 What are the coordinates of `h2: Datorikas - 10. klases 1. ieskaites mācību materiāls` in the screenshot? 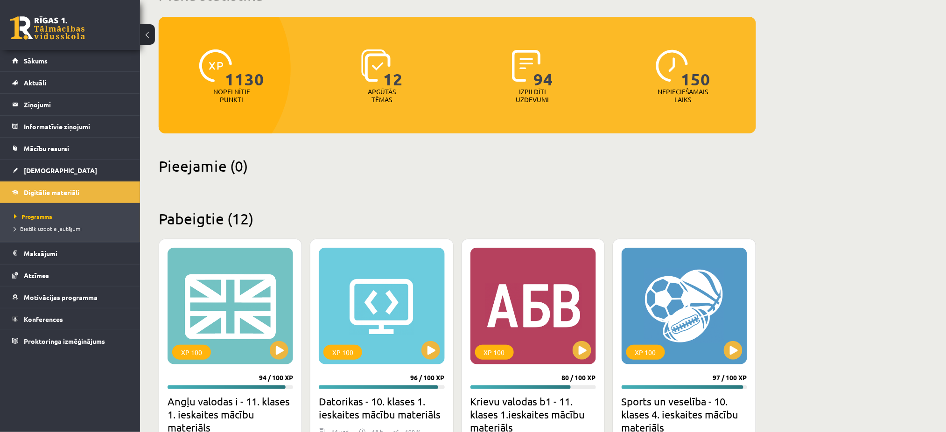 It's located at (381, 408).